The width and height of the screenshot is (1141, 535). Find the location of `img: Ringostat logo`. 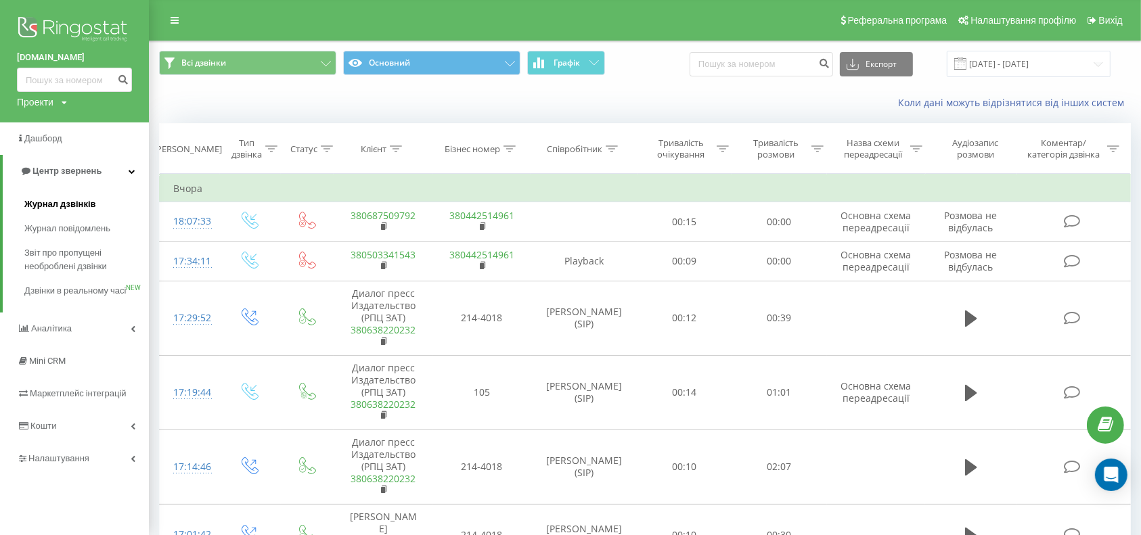

img: Ringostat logo is located at coordinates (74, 30).